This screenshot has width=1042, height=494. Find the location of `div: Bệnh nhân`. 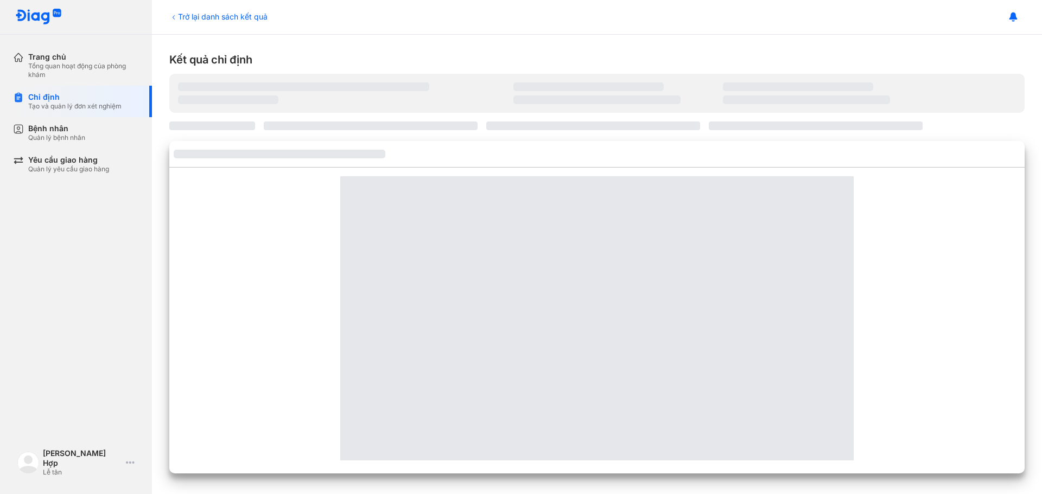

div: Bệnh nhân is located at coordinates (56, 129).